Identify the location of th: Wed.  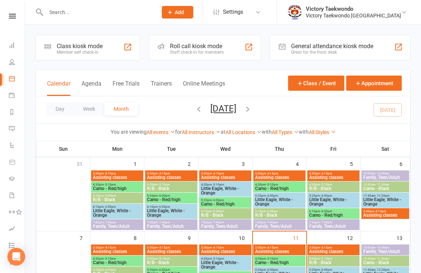
(225, 149).